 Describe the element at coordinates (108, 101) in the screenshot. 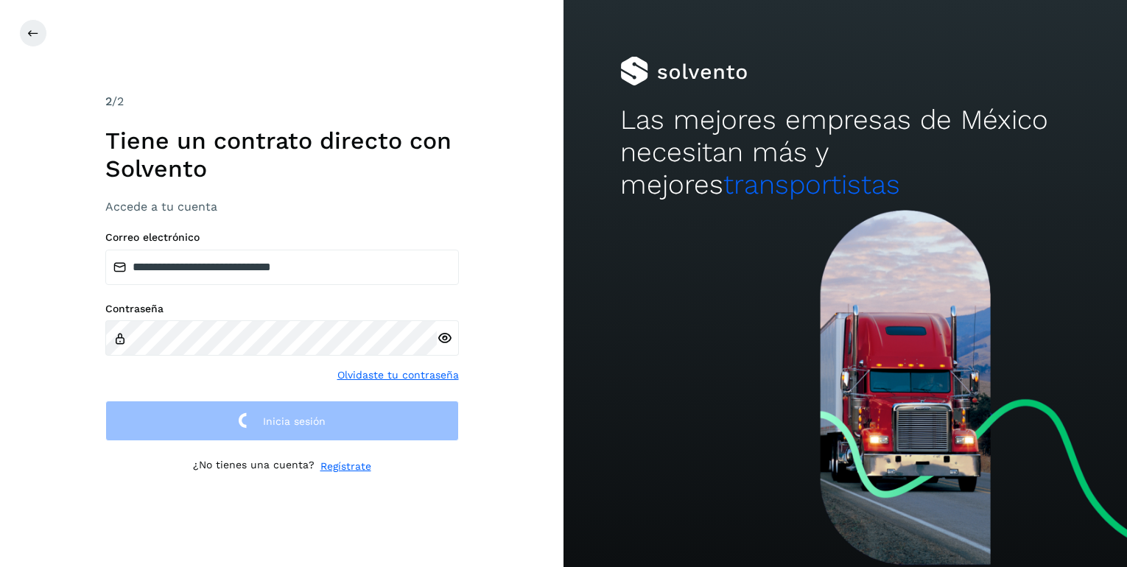

I see `span: 2` at that location.